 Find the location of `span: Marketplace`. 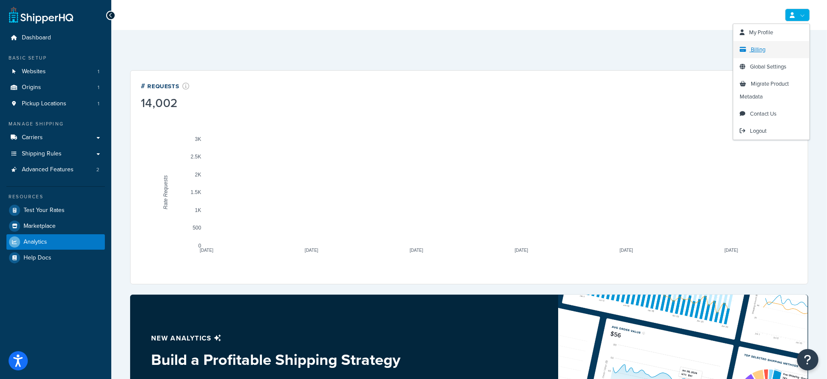

span: Marketplace is located at coordinates (39, 226).